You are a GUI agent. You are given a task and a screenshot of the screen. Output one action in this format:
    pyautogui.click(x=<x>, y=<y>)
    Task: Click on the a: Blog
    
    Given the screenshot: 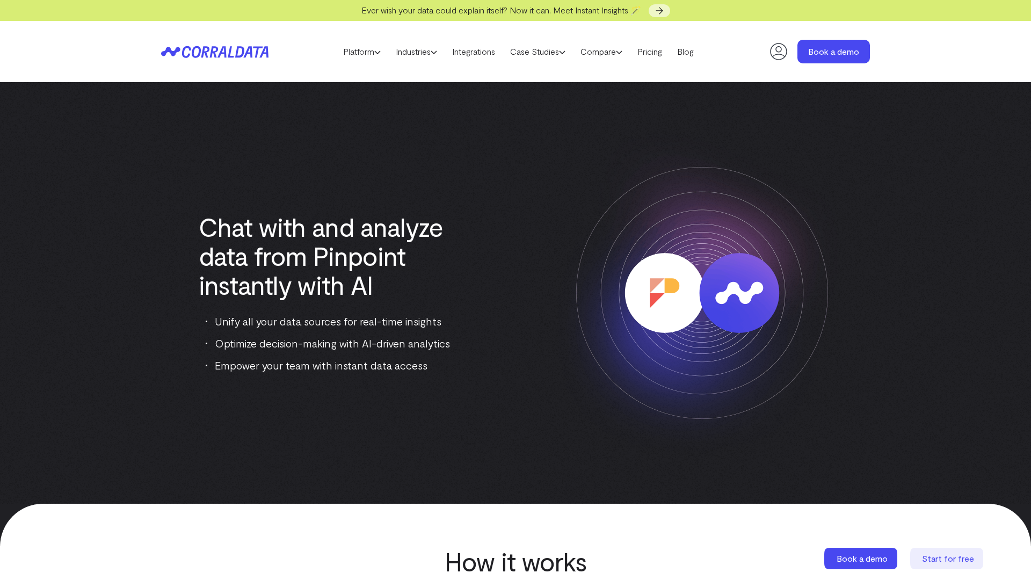 What is the action you would take?
    pyautogui.click(x=685, y=52)
    